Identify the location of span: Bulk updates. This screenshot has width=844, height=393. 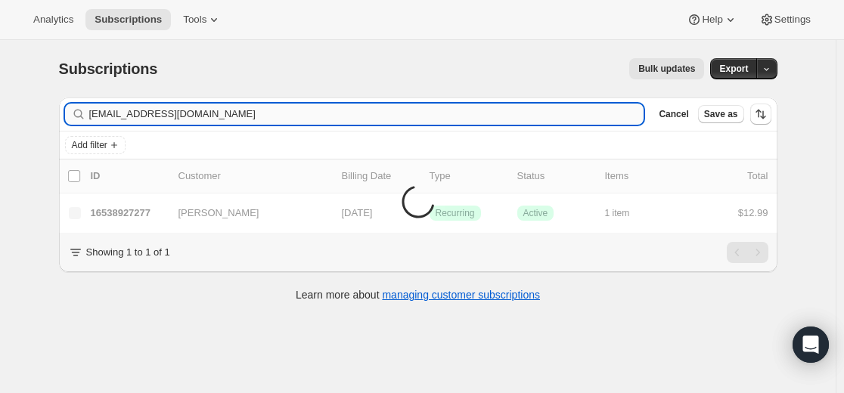
(667, 69).